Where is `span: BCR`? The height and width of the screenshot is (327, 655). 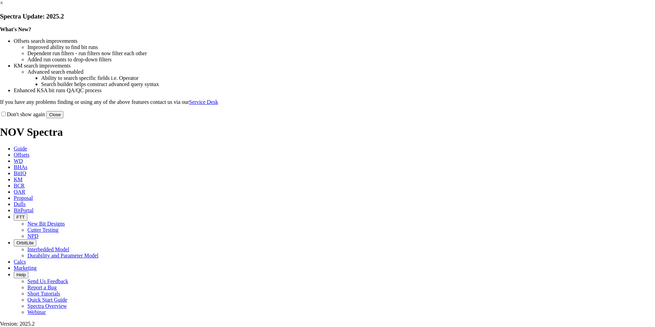
span: BCR is located at coordinates (19, 185).